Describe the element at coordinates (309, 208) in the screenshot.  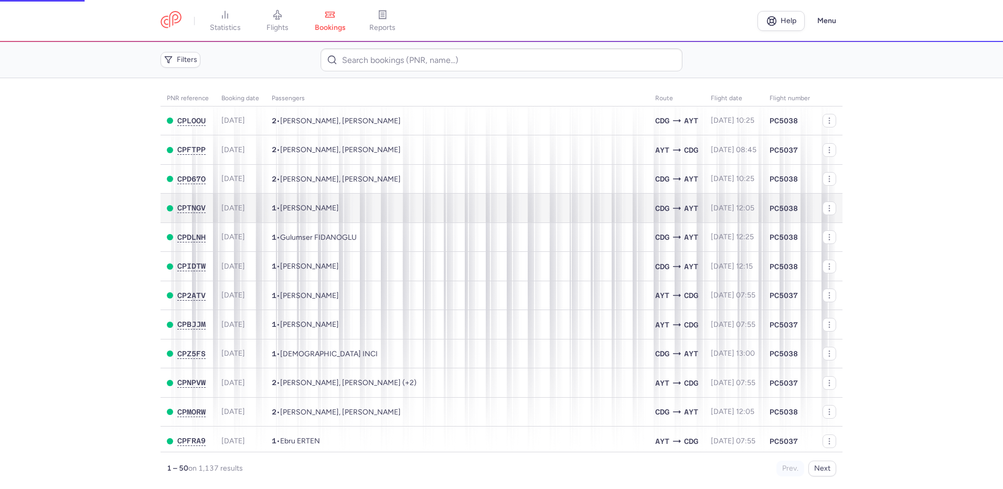
I see `span: Thomas LARY` at that location.